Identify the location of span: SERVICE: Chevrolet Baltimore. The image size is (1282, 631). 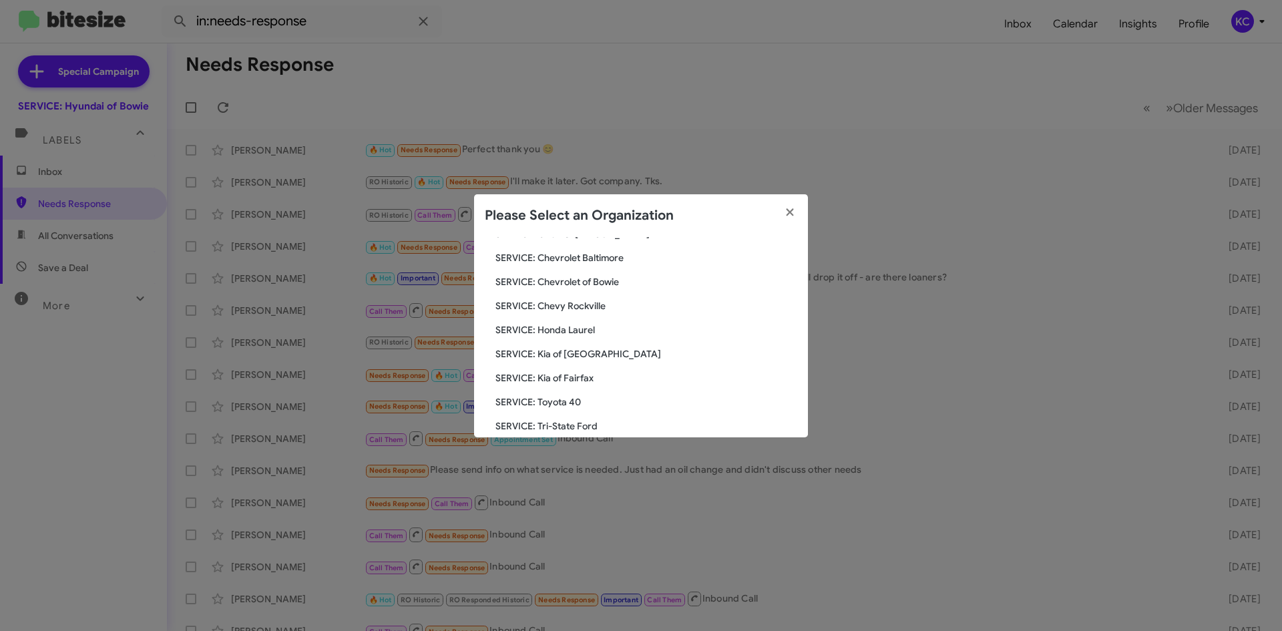
(646, 258).